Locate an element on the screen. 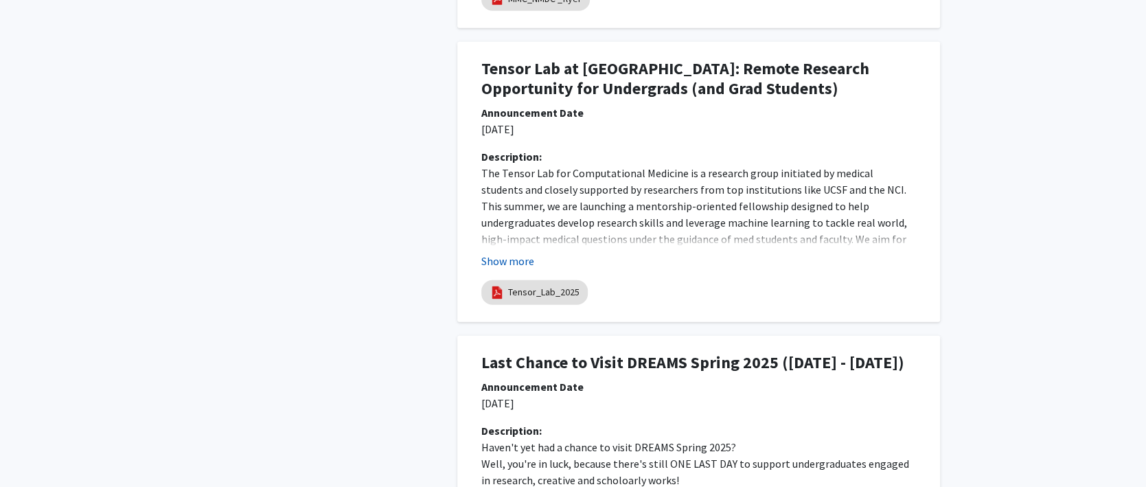 Image resolution: width=1146 pixels, height=487 pixels. a: Tensor_Lab_2025 is located at coordinates (544, 292).